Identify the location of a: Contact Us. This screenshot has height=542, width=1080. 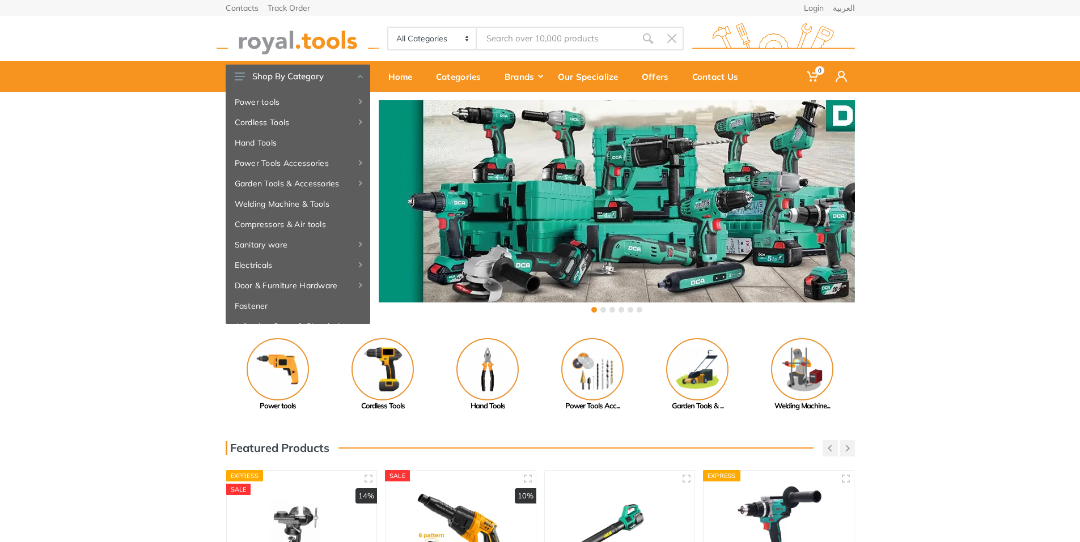
(719, 77).